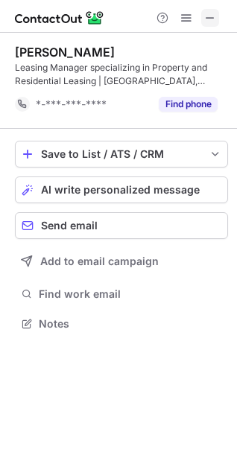 The height and width of the screenshot is (475, 237). What do you see at coordinates (99, 261) in the screenshot?
I see `span: Add to email campaign` at bounding box center [99, 261].